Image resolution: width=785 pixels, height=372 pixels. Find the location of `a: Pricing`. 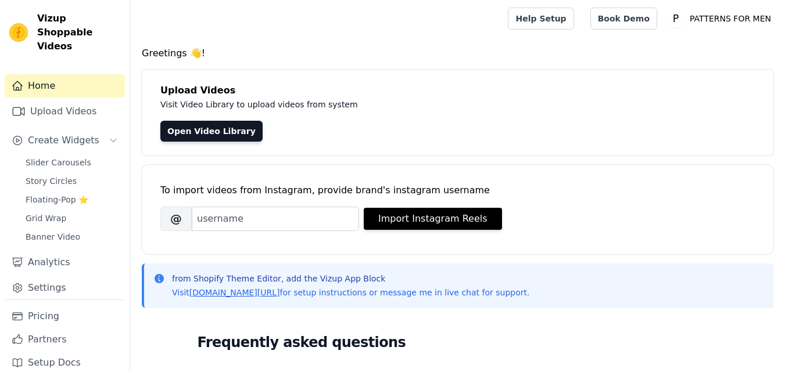

a: Pricing is located at coordinates (65, 317).